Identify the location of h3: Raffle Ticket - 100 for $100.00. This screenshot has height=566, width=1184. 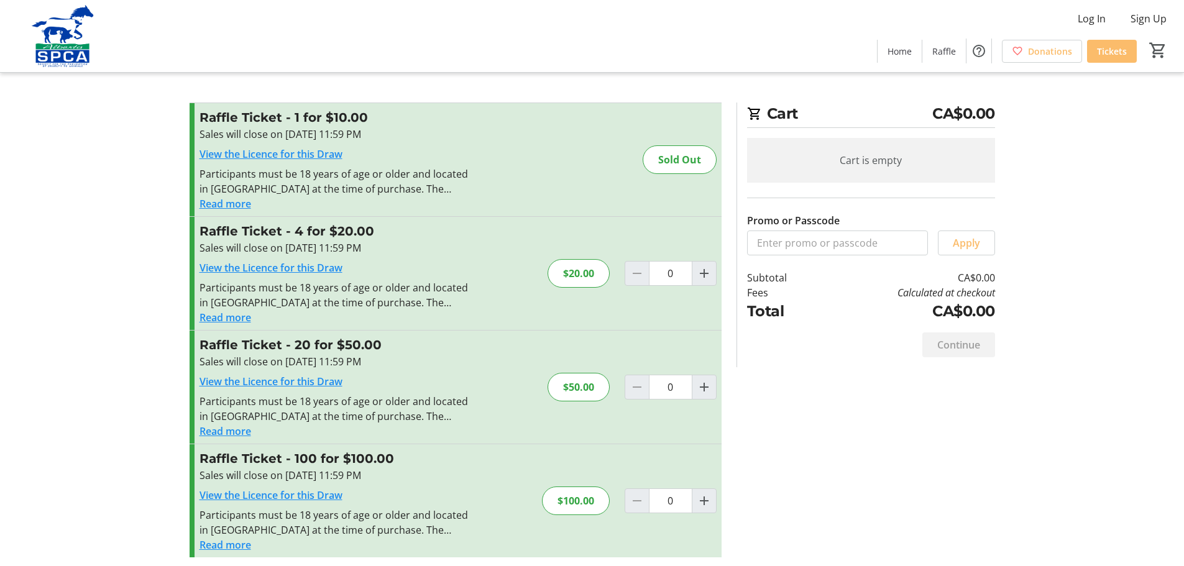
(335, 459).